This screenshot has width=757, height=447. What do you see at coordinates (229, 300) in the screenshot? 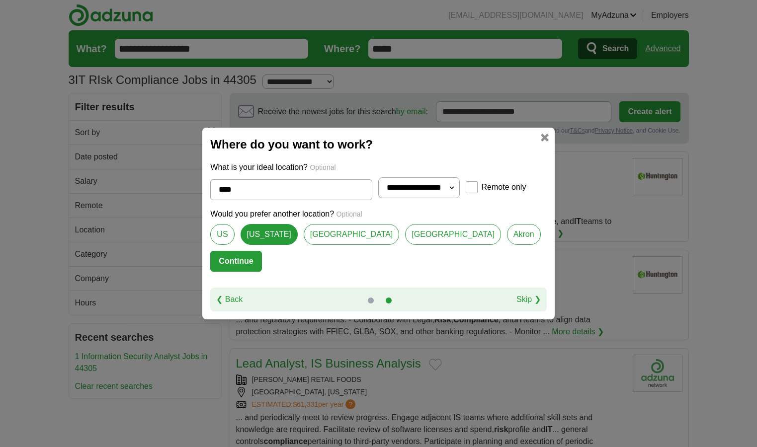
I see `a: ❮ Back` at bounding box center [229, 300].